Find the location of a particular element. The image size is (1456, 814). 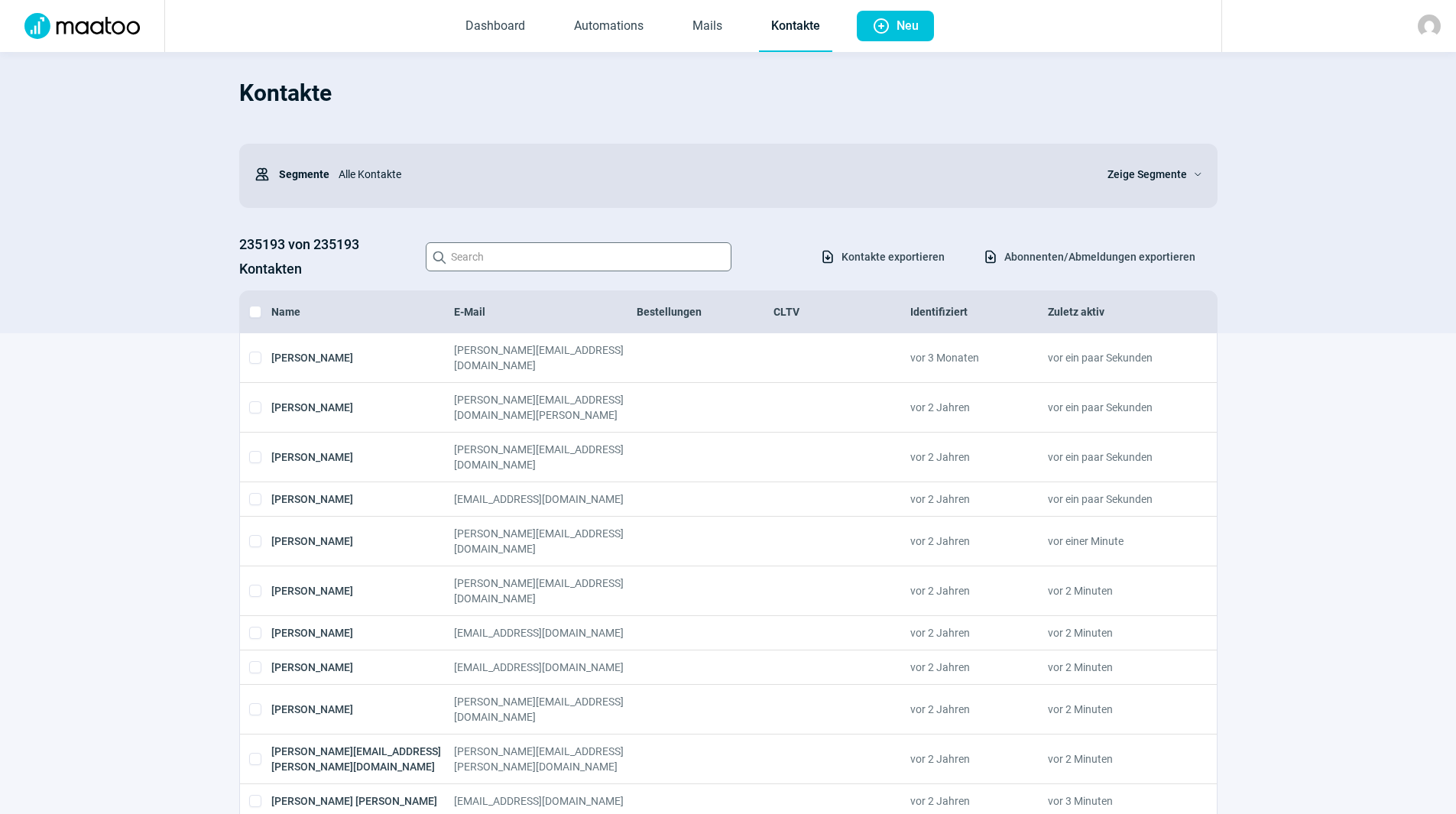

div: Name is located at coordinates (363, 312).